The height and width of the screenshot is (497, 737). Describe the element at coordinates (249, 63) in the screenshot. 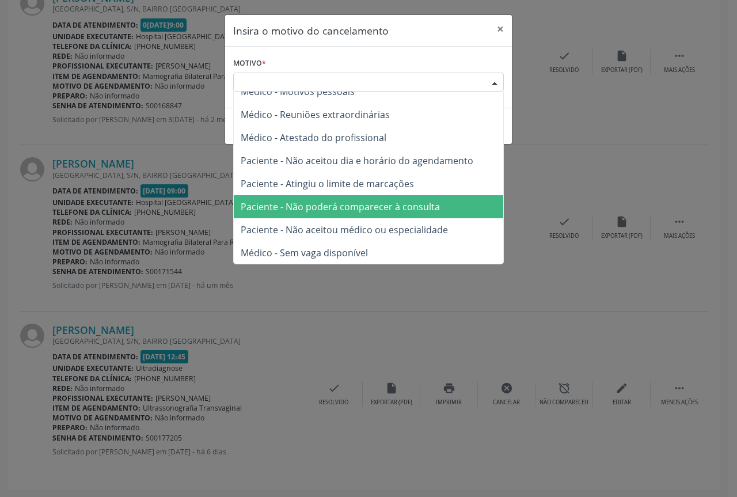

I see `label: Motivo` at that location.